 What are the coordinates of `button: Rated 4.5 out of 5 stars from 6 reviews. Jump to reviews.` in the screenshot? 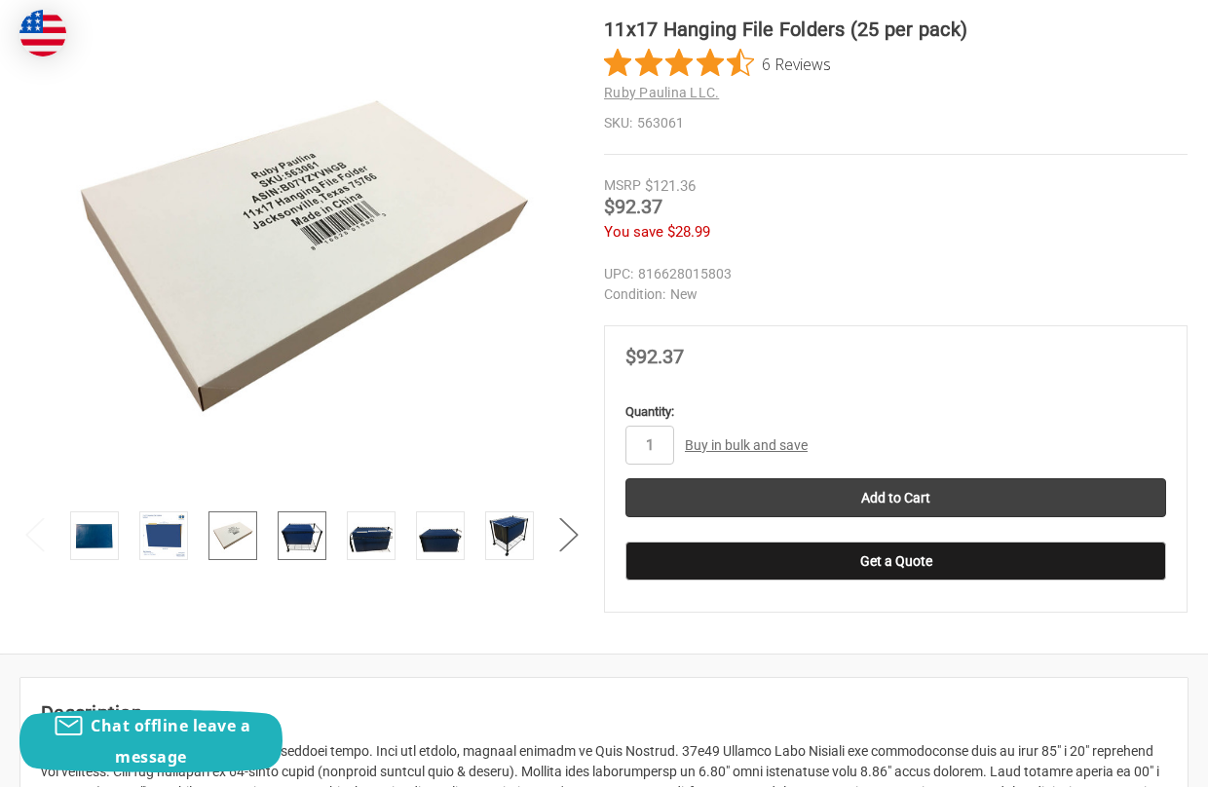 It's located at (717, 63).